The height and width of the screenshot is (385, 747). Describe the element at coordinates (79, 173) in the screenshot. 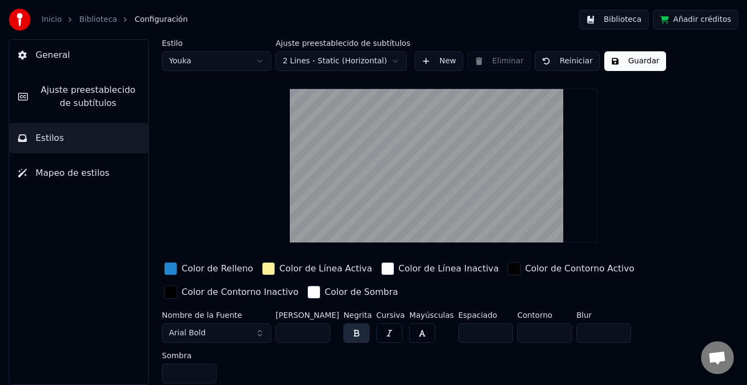

I see `button: Mapeo de estilos` at that location.